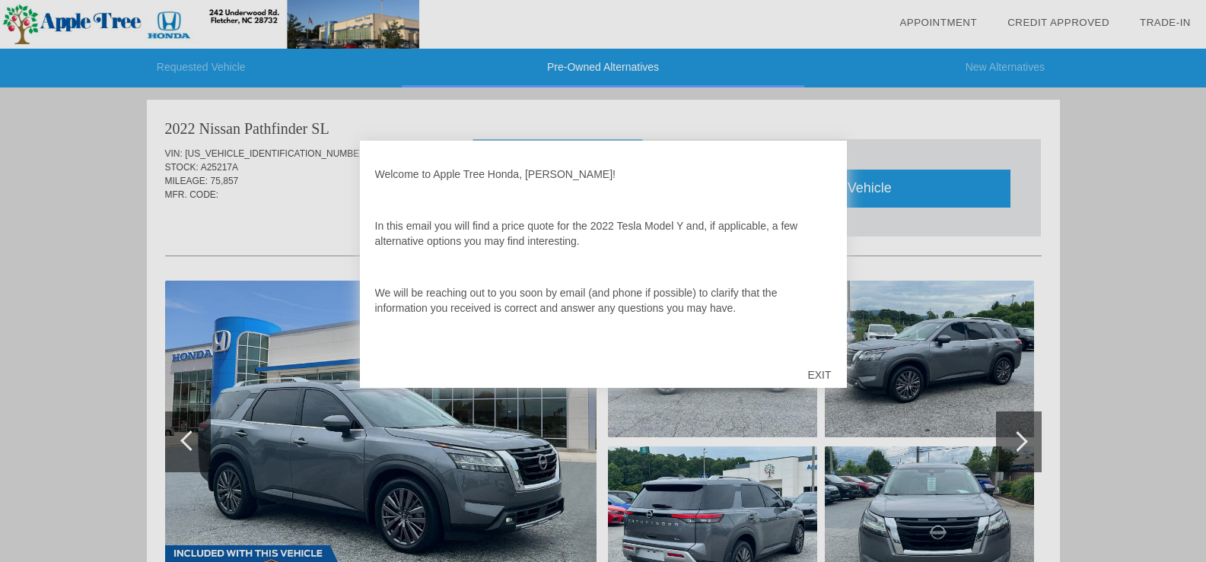 This screenshot has height=562, width=1206. I want to click on a: Appointment, so click(938, 22).